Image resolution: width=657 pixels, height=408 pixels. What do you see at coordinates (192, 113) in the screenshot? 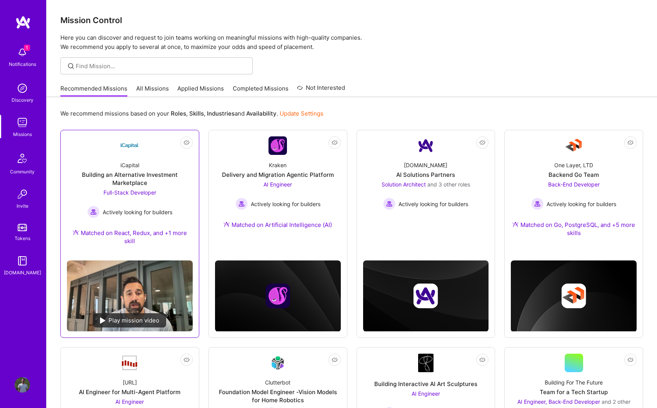
I see `p: We recommend missions based on your , , and .` at bounding box center [192, 113].